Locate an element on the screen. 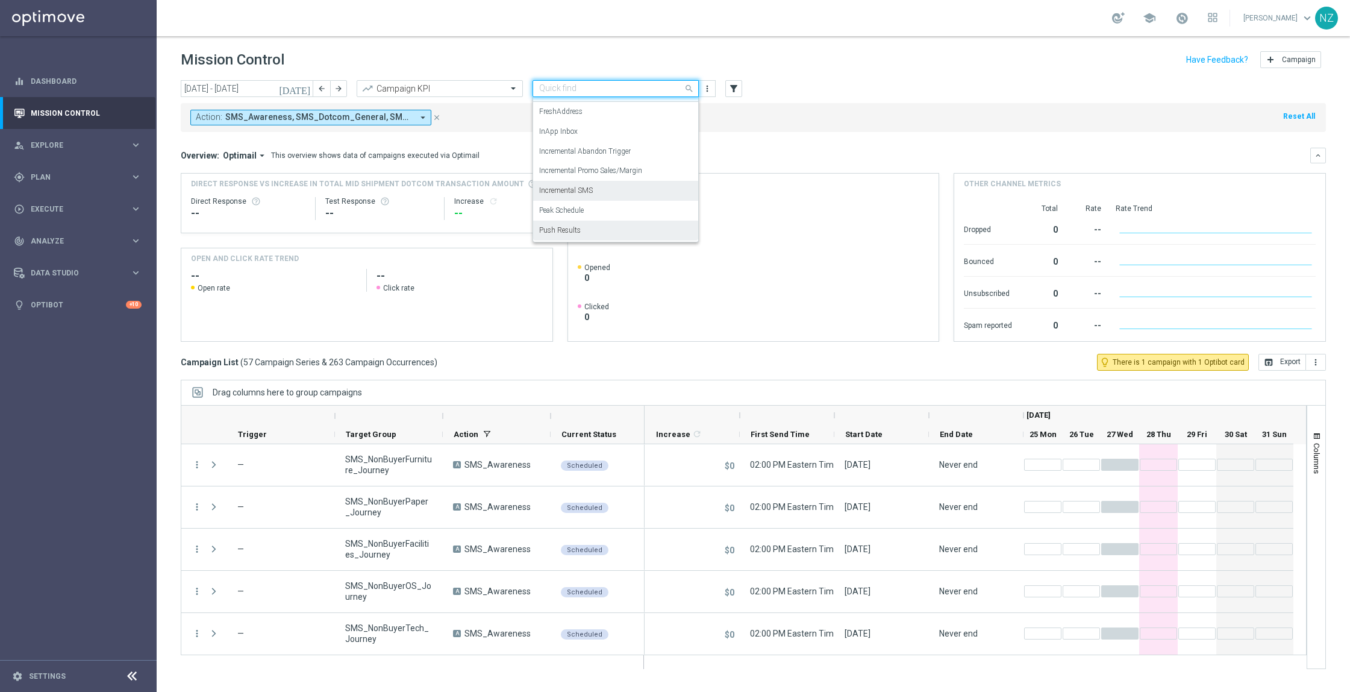  div: Bounced is located at coordinates (988, 260).